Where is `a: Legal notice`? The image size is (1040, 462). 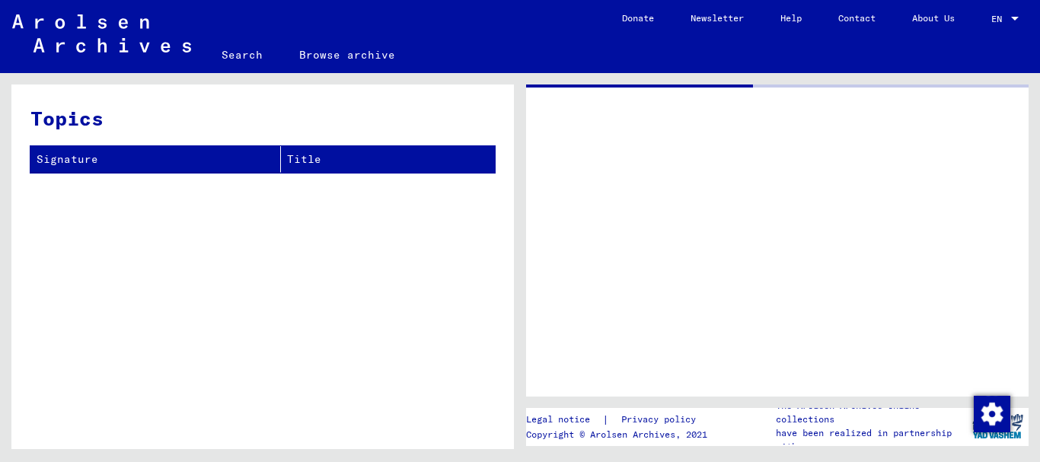
a: Legal notice is located at coordinates (564, 420).